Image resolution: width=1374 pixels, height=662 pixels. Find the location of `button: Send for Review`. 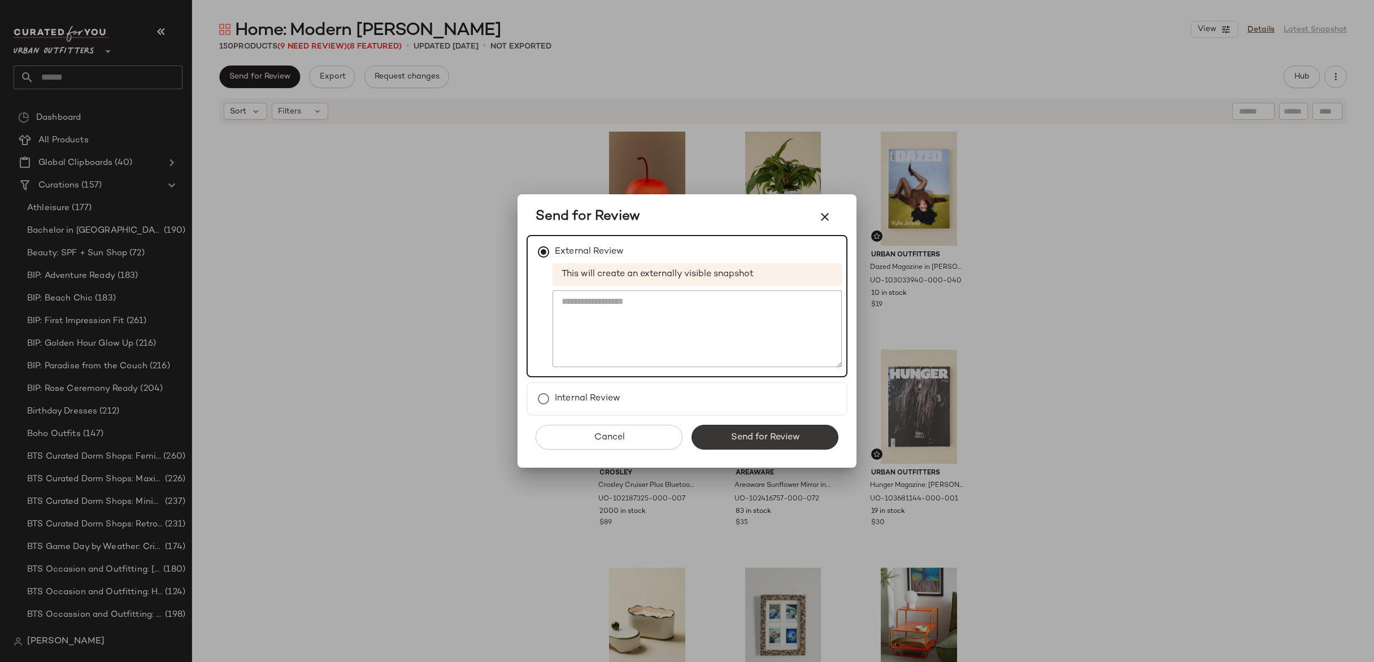

button: Send for Review is located at coordinates (765, 437).